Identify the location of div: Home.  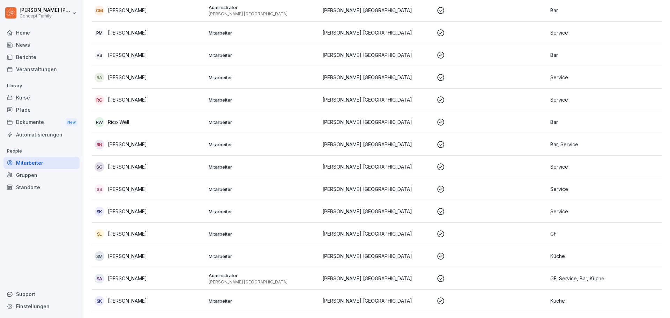
(42, 32).